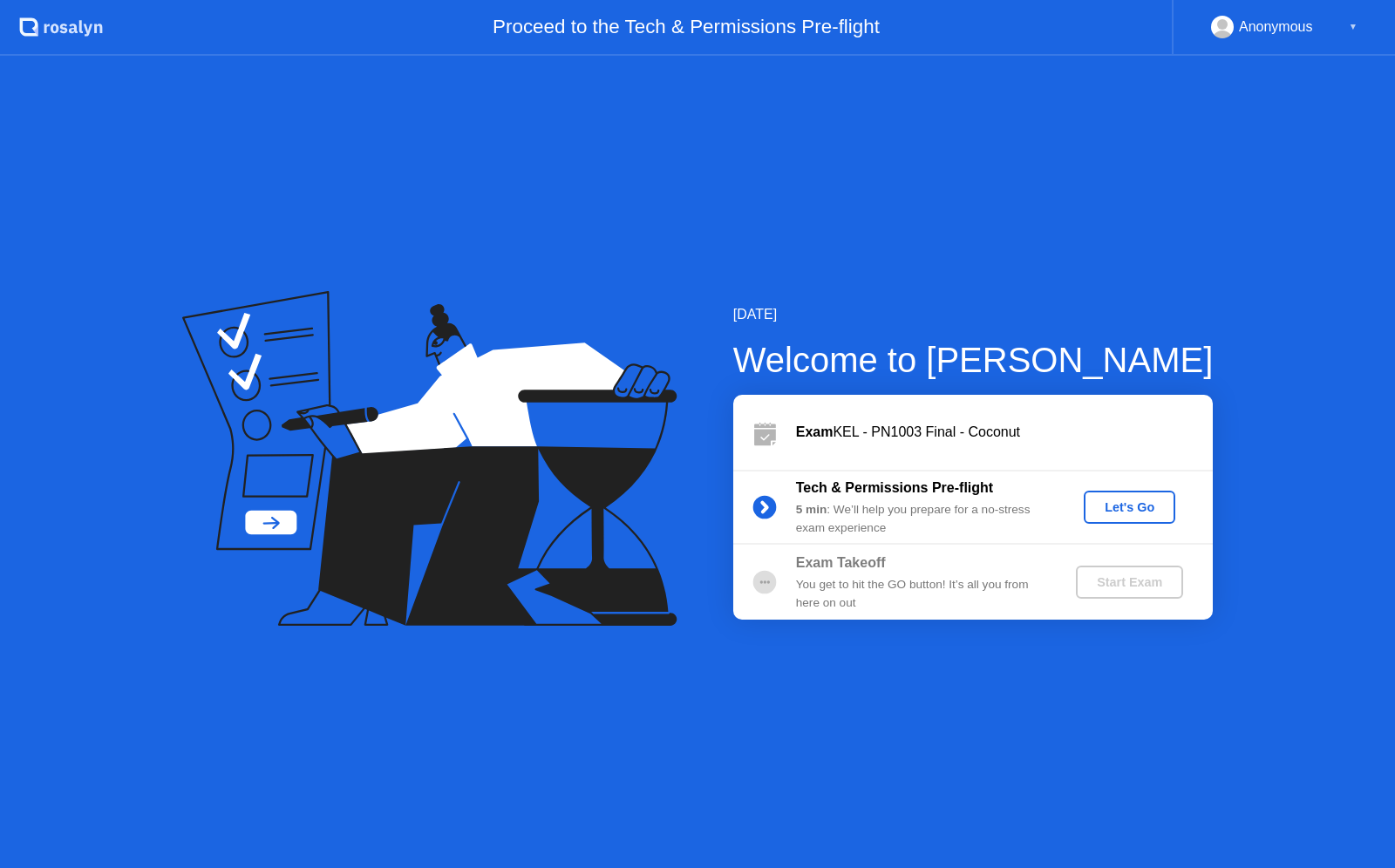 The height and width of the screenshot is (868, 1395). What do you see at coordinates (1275, 27) in the screenshot?
I see `div: Anonymous` at bounding box center [1275, 27].